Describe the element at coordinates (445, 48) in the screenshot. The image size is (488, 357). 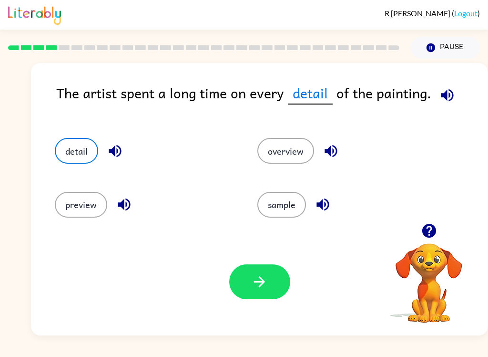
I see `button: Pause` at that location.